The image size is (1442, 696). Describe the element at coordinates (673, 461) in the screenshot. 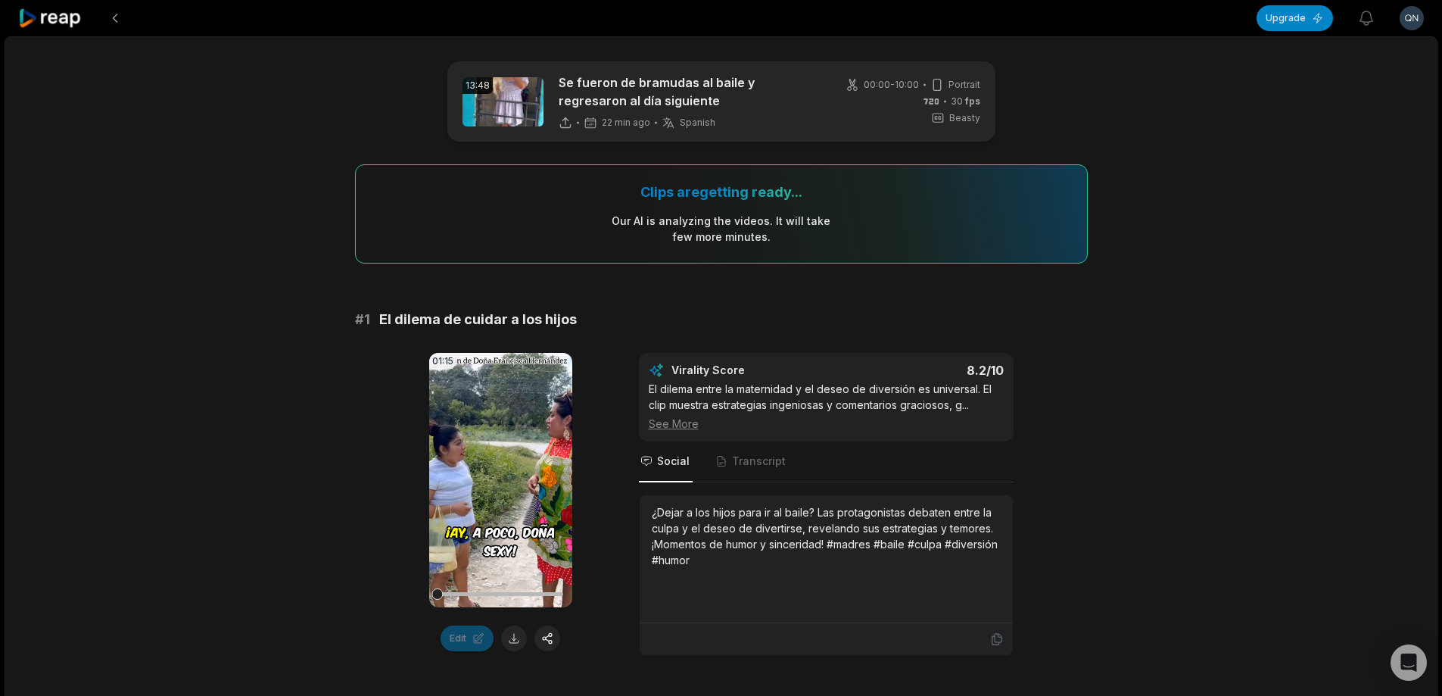

I see `span: Social` at that location.